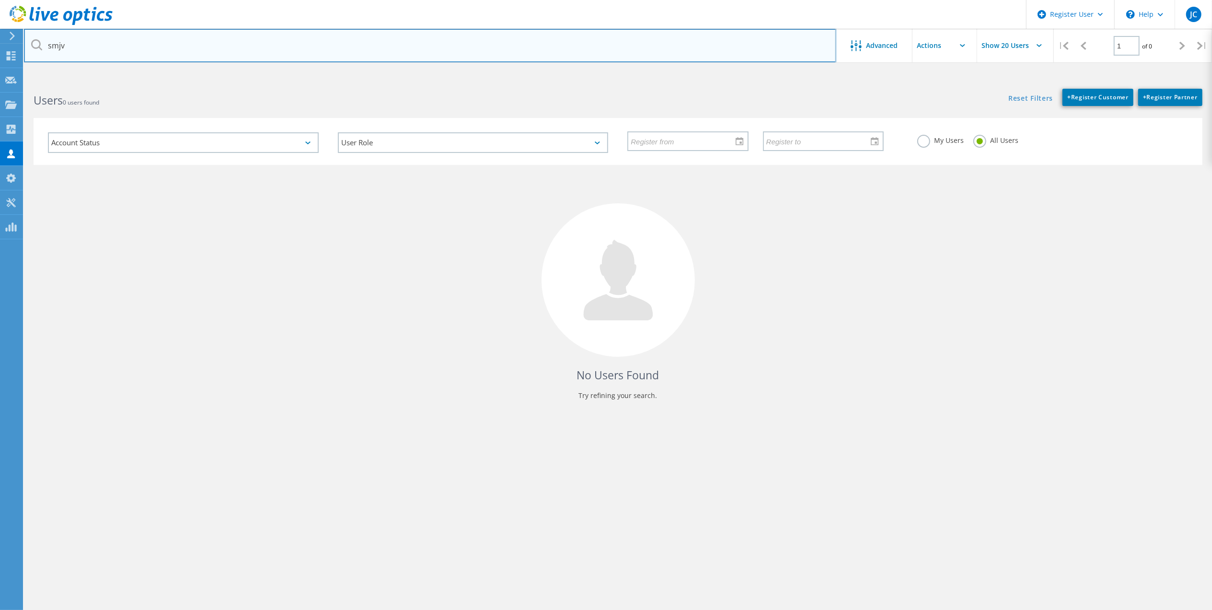 This screenshot has width=1212, height=610. I want to click on span: JC, so click(1193, 14).